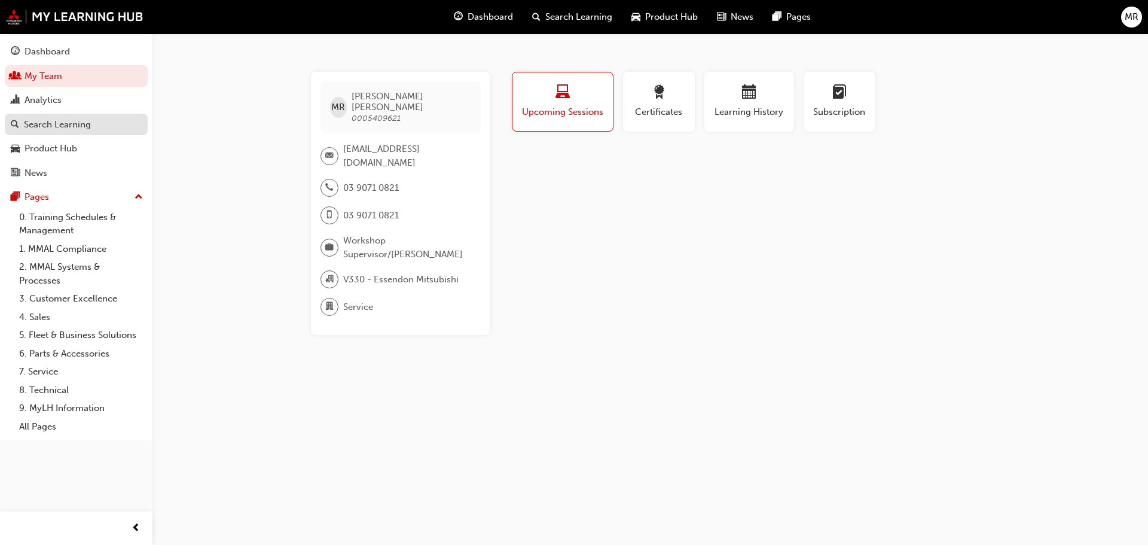 The image size is (1148, 545). What do you see at coordinates (376, 118) in the screenshot?
I see `span: 0005409621` at bounding box center [376, 118].